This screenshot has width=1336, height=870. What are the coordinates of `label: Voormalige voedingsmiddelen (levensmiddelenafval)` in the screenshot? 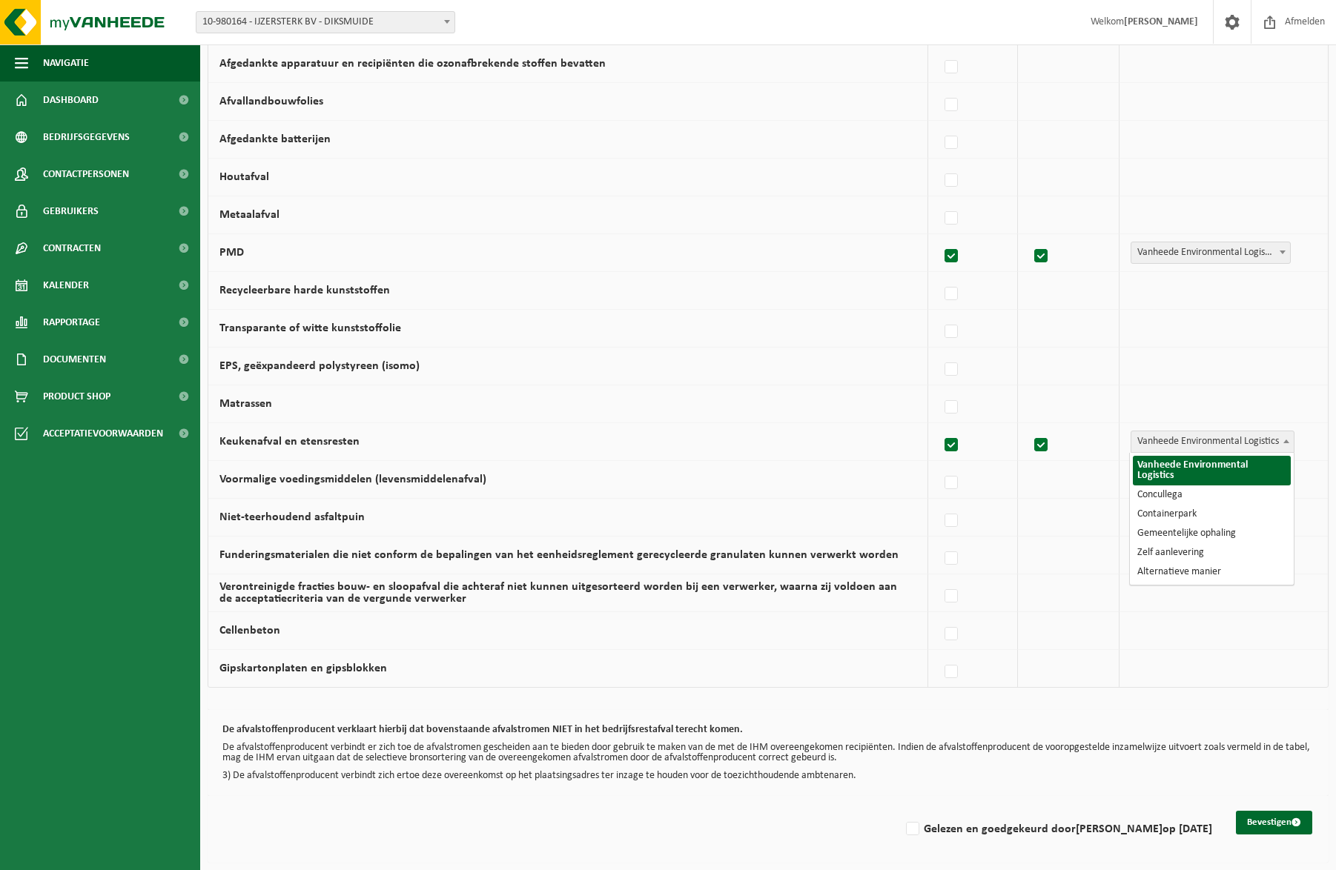 It's located at (353, 480).